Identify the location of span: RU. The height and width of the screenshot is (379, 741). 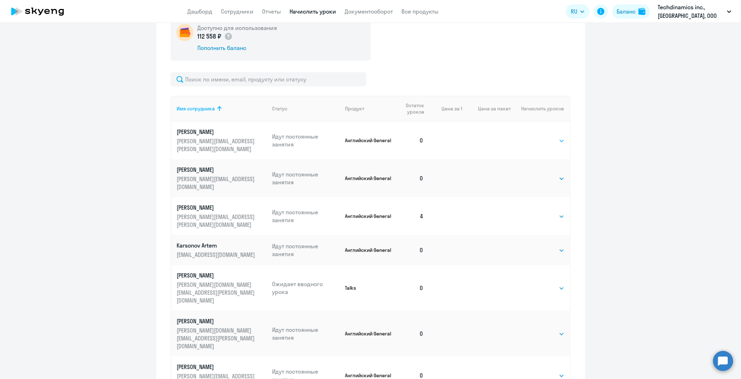
(574, 11).